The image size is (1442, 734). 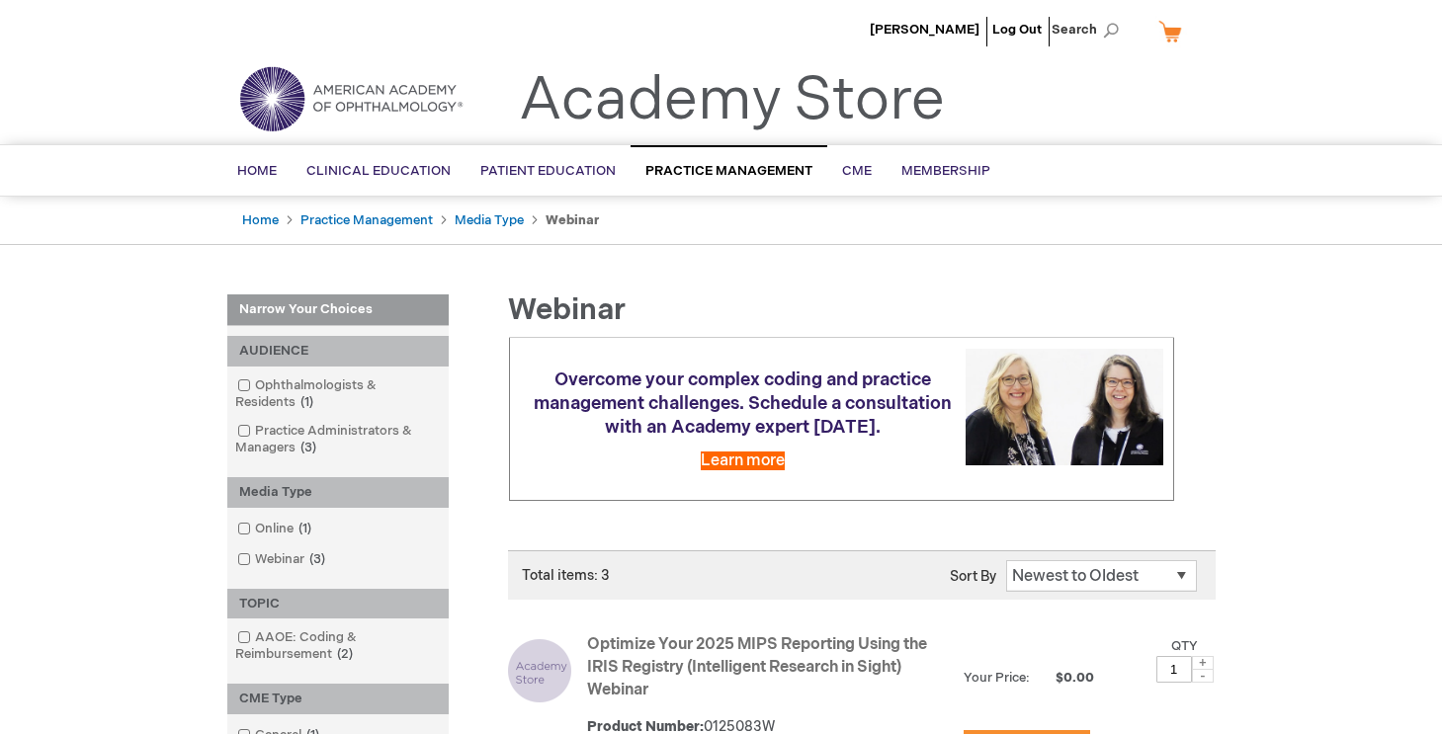 I want to click on strong: Narrow Your Choices, so click(x=338, y=310).